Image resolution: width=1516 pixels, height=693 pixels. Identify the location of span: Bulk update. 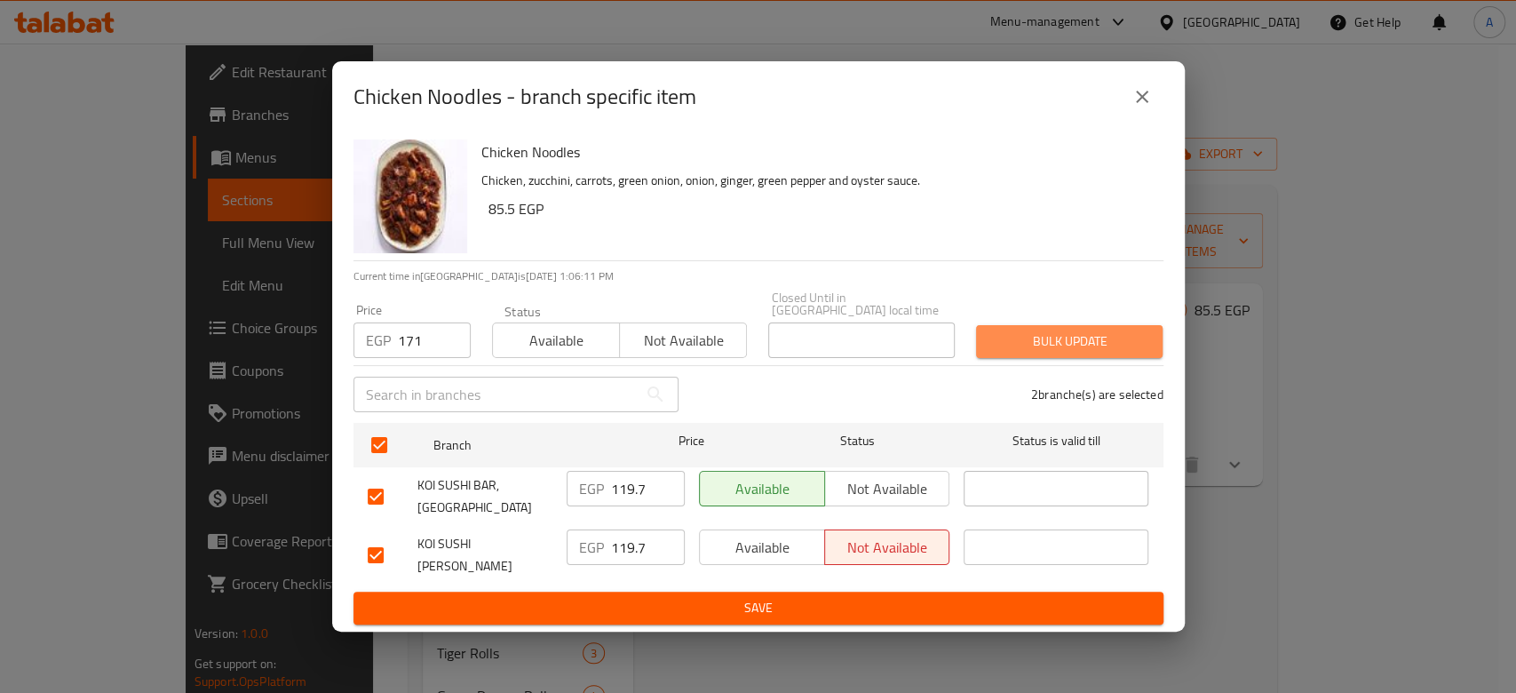
(1069, 341).